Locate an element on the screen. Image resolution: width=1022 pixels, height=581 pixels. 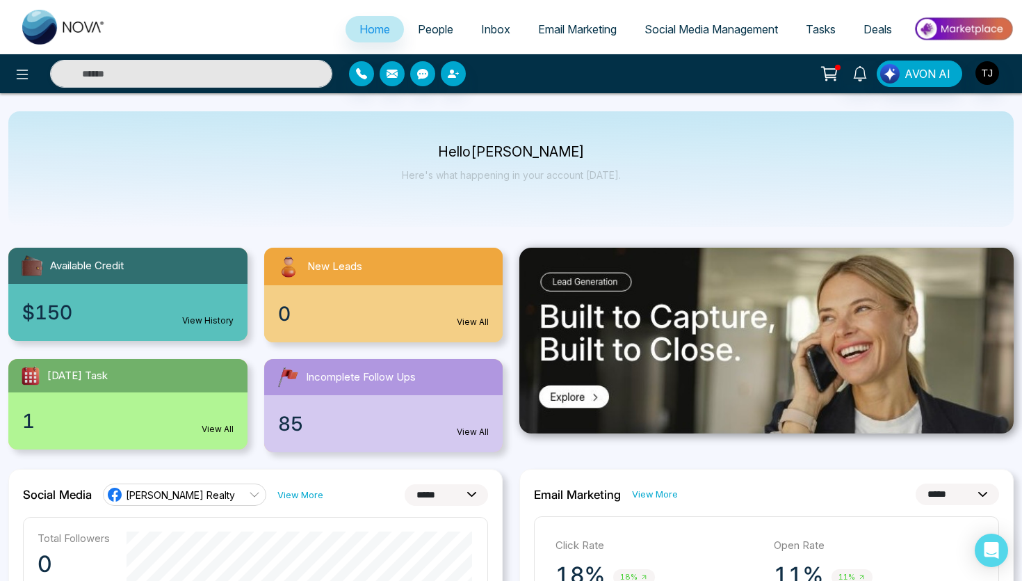
a: Social Media Management is located at coordinates (711, 29).